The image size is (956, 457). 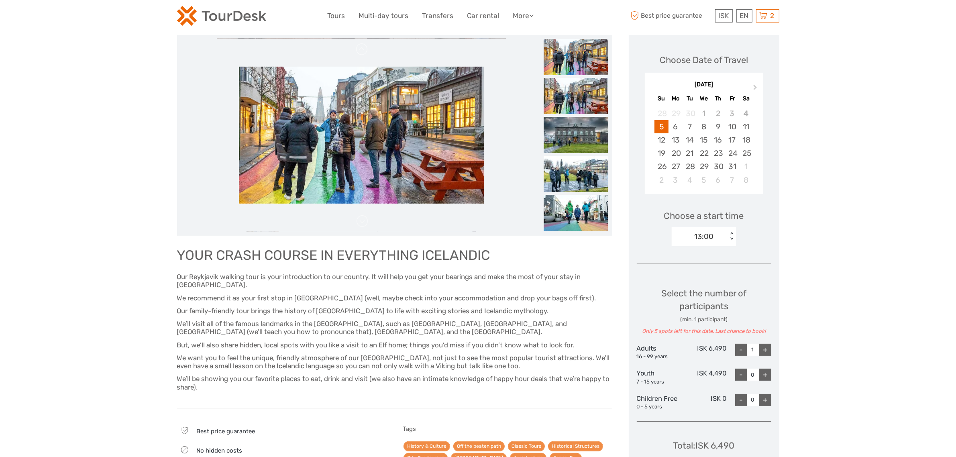 What do you see at coordinates (576, 96) in the screenshot?
I see `img: 93f6fc1511ec49b3be82f50bce16c3f2_slider_thumbnail.jpeg` at bounding box center [576, 96].